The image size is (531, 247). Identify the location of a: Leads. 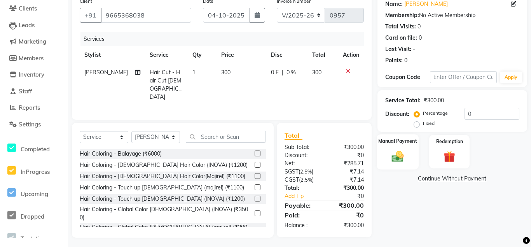
(34, 25).